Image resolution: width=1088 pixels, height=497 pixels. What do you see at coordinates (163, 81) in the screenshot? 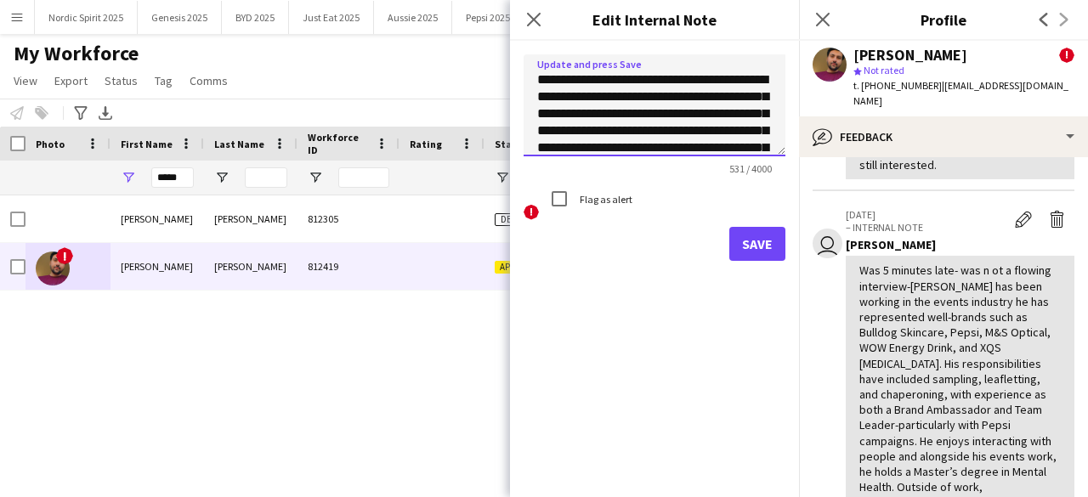
I see `span: Tag` at bounding box center [163, 81].